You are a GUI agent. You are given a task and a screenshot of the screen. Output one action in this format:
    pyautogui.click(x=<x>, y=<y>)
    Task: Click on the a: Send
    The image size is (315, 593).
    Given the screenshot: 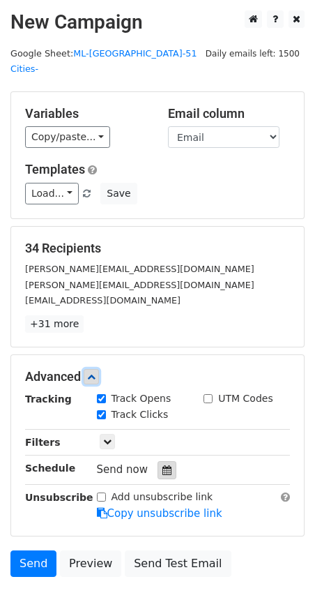 What is the action you would take?
    pyautogui.click(x=33, y=563)
    